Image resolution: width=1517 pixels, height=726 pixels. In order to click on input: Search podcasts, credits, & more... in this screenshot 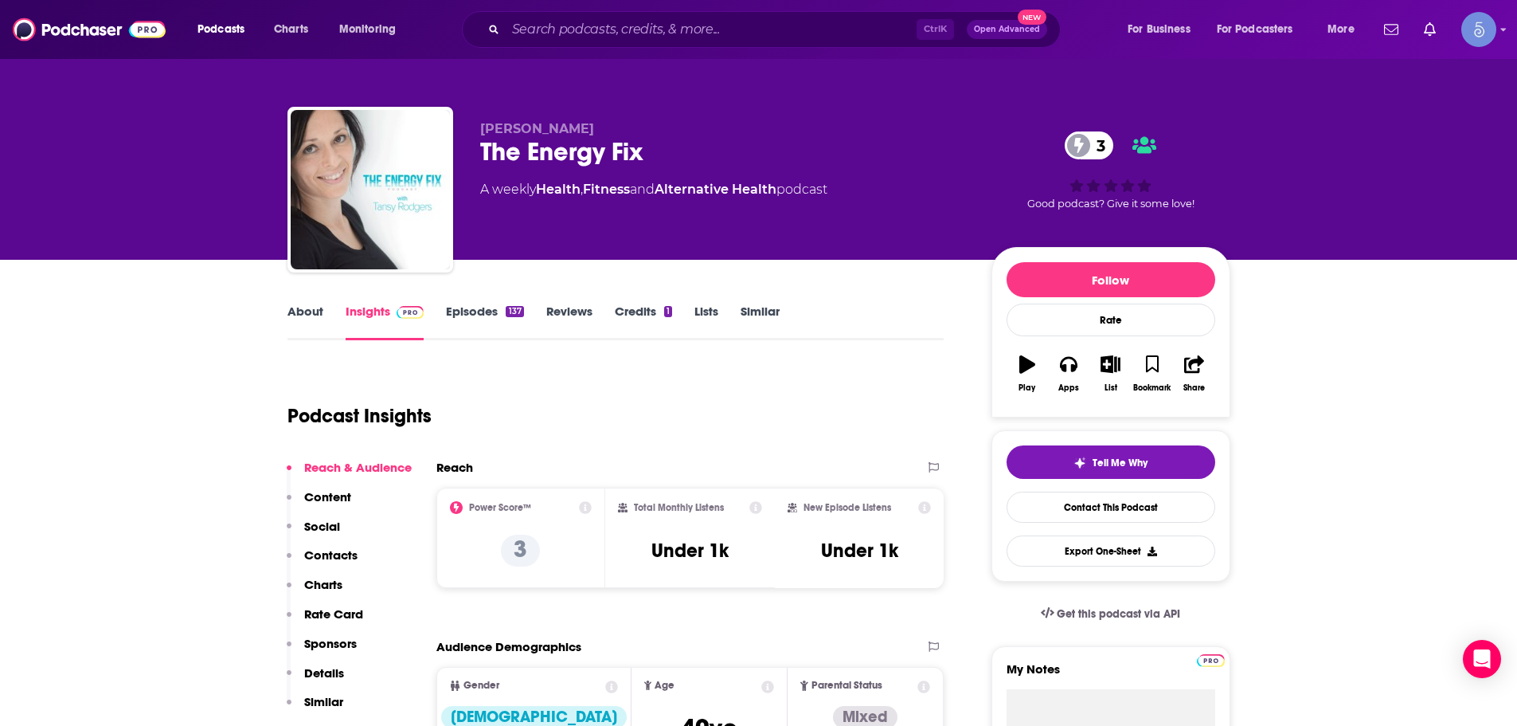, I will do `click(711, 29)`.